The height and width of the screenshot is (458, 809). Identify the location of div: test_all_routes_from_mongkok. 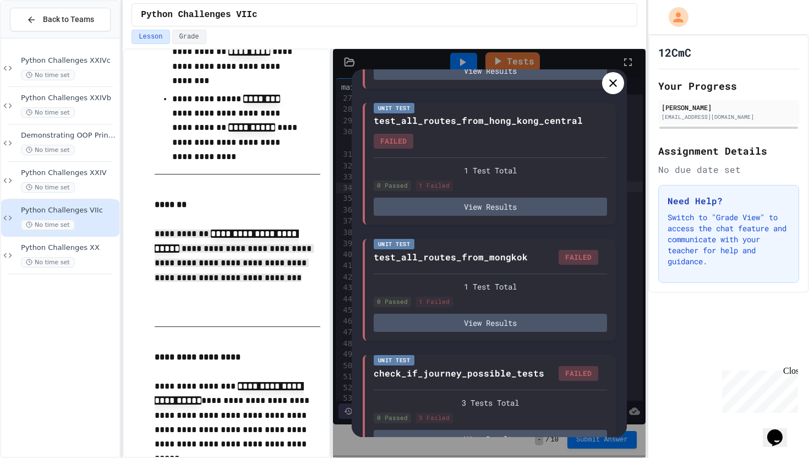
(451, 257).